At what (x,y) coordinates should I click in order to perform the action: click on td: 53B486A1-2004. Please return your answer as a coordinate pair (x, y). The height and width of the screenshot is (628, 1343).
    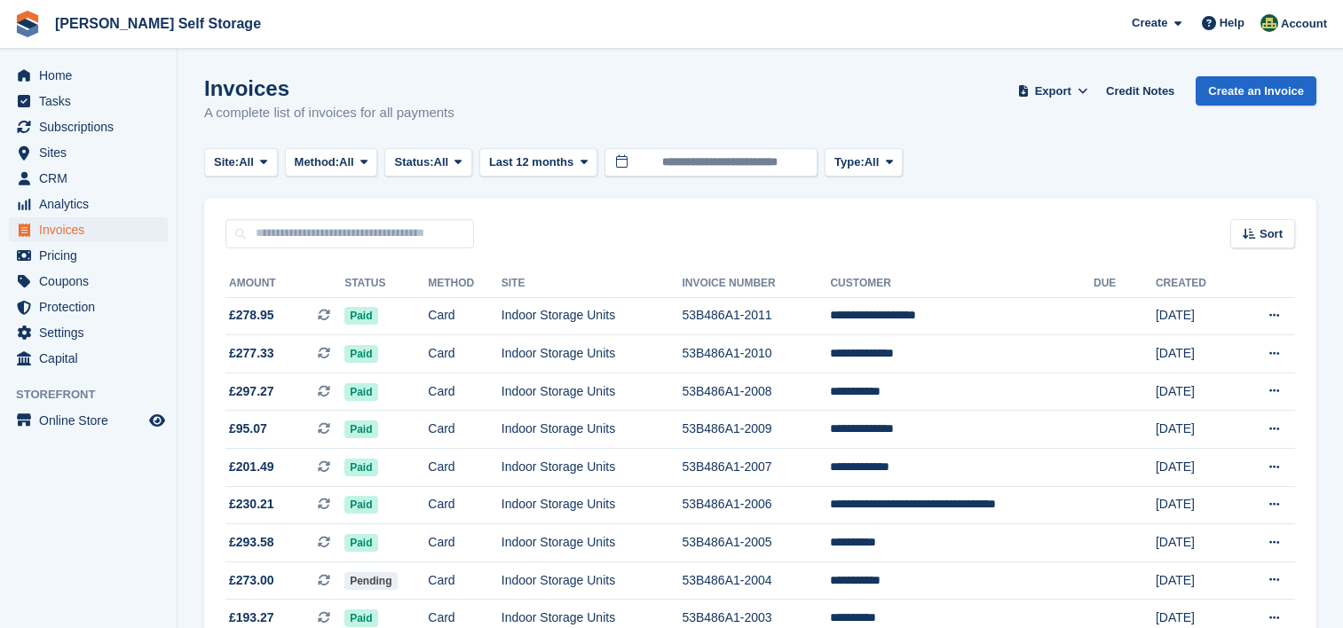
    Looking at the image, I should click on (755, 580).